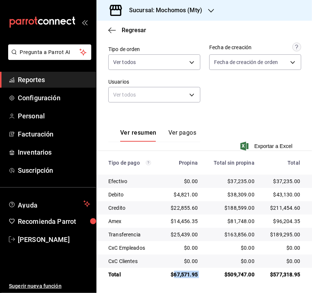 This screenshot has height=293, width=312. What do you see at coordinates (232, 275) in the screenshot?
I see `div: $509,747.00` at bounding box center [232, 275].